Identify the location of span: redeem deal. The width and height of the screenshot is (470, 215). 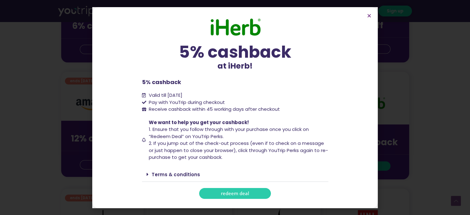
(235, 194).